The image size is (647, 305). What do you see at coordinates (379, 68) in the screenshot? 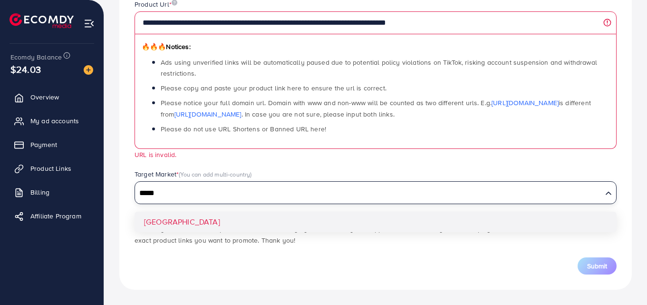
I see `span: Ads using unverified links will be automatically paused due to potential policy violations on Tik...` at bounding box center [379, 68].